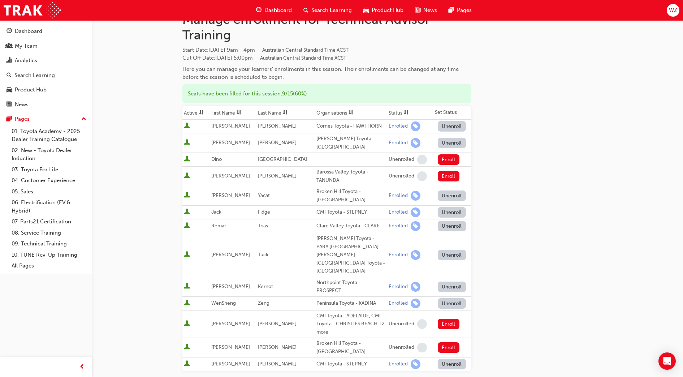 This screenshot has width=683, height=377. What do you see at coordinates (22, 119) in the screenshot?
I see `div: Pages` at bounding box center [22, 119].